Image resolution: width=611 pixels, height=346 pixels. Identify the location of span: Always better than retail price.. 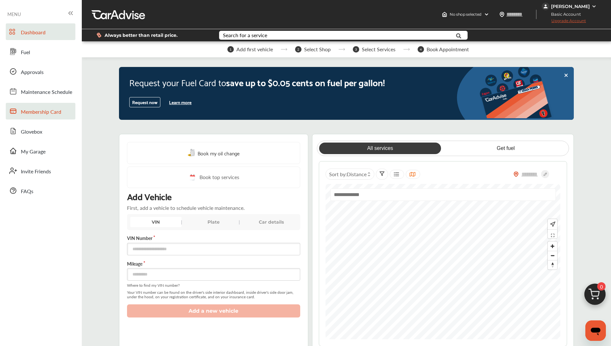
(141, 35).